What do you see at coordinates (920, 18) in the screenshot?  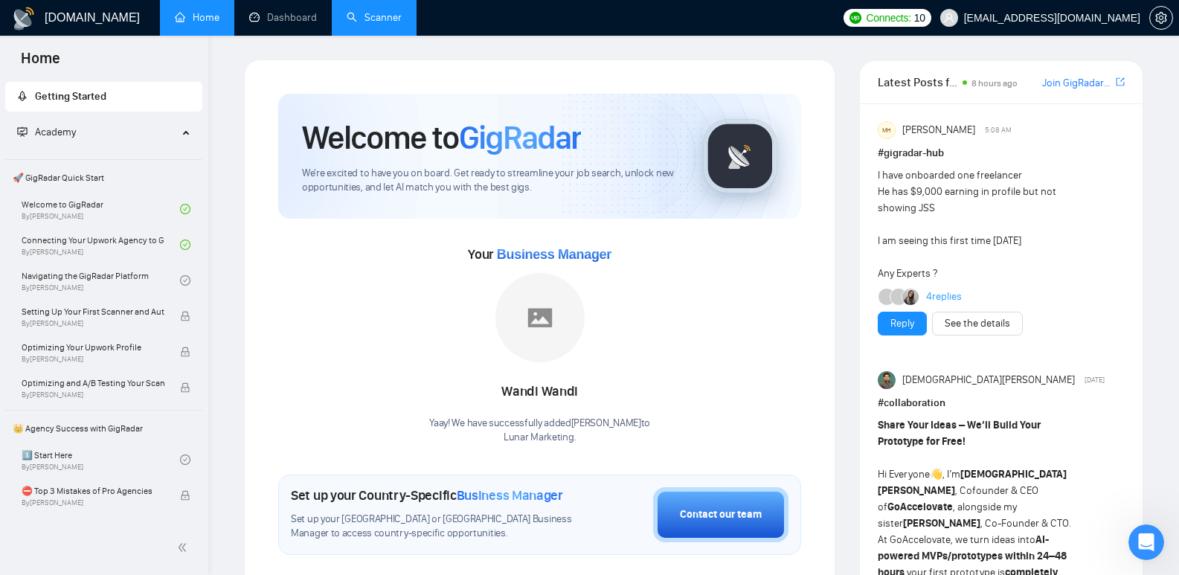 I see `span: 10` at bounding box center [920, 18].